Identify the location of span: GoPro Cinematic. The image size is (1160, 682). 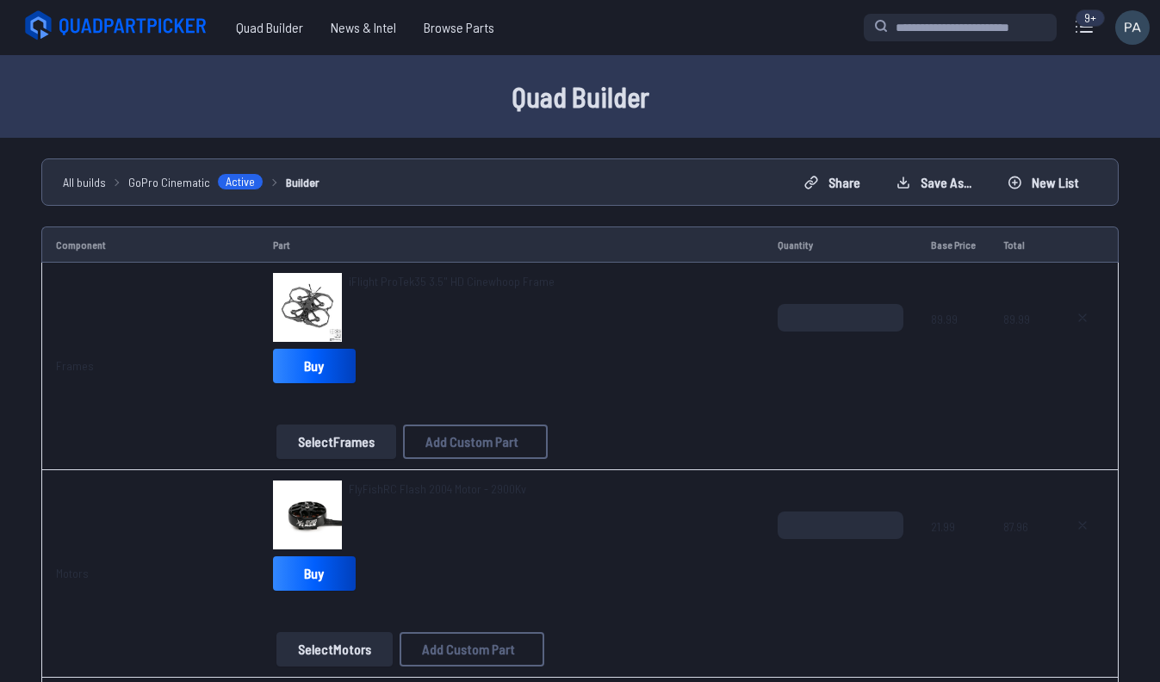
(169, 182).